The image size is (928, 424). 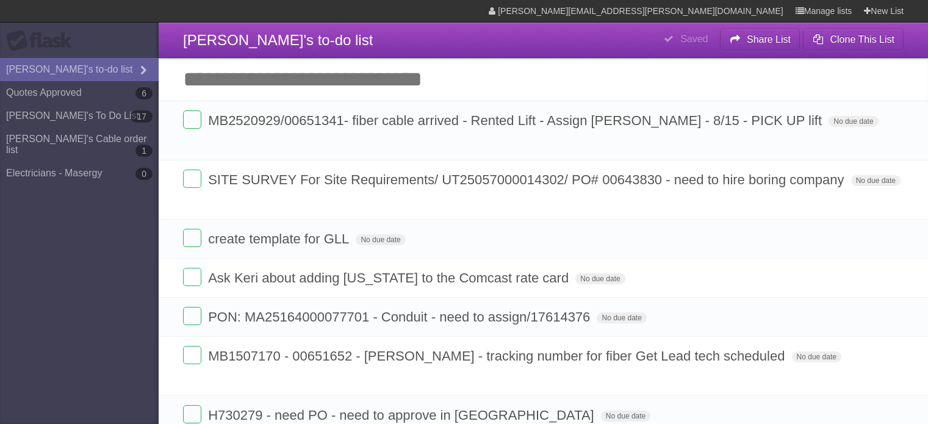 What do you see at coordinates (144, 93) in the screenshot?
I see `b: 6` at bounding box center [144, 93].